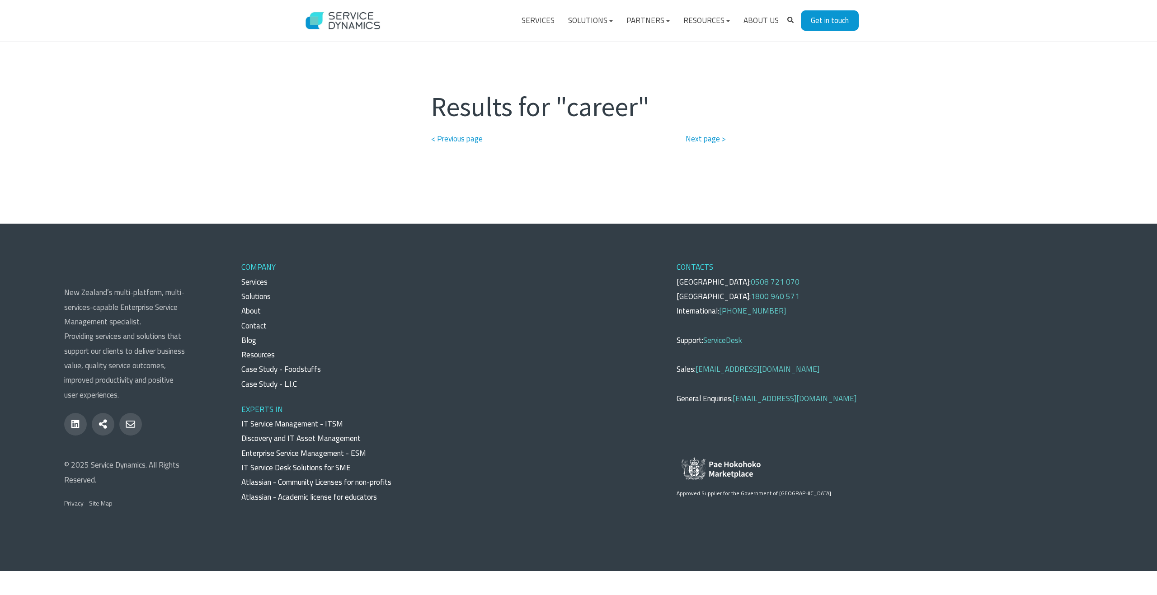 Image resolution: width=1157 pixels, height=595 pixels. I want to click on a: Privacy, so click(74, 504).